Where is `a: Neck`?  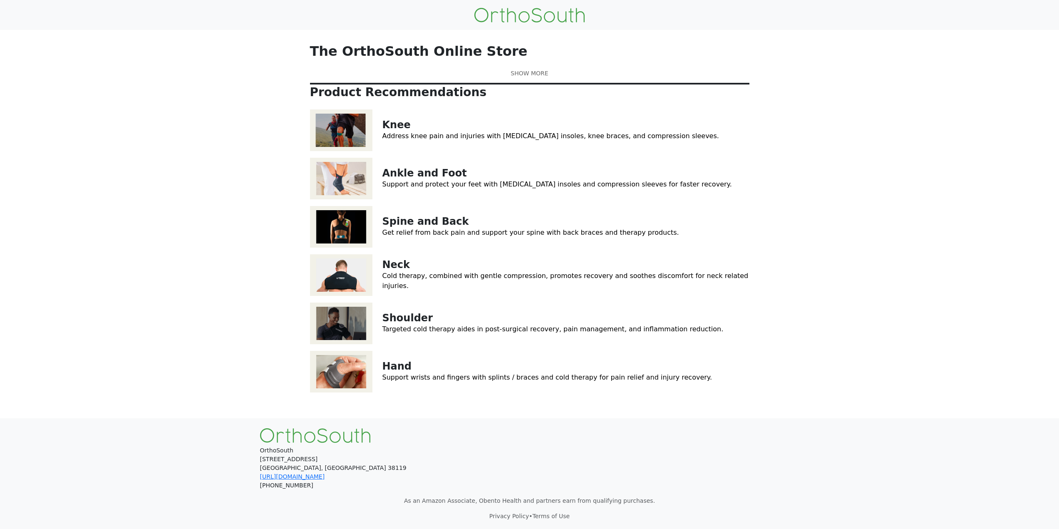 a: Neck is located at coordinates (396, 265).